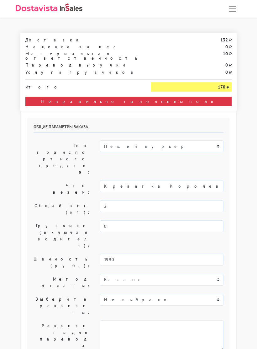  What do you see at coordinates (83, 72) in the screenshot?
I see `div: Услуги грузчиков` at bounding box center [83, 72].